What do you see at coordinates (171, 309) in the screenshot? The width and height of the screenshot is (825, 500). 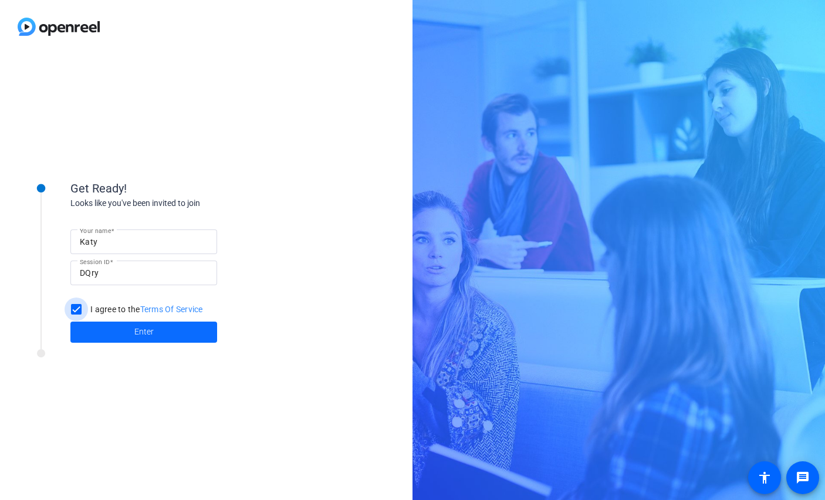 I see `a: Terms Of Service` at bounding box center [171, 309].